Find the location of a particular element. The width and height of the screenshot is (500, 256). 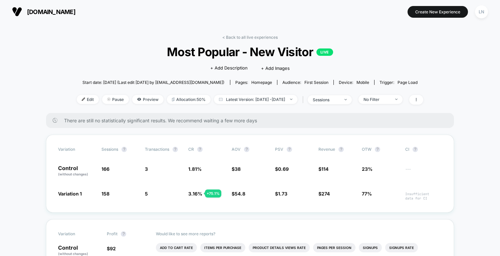

a: < Back to all live experiences is located at coordinates (250, 37).